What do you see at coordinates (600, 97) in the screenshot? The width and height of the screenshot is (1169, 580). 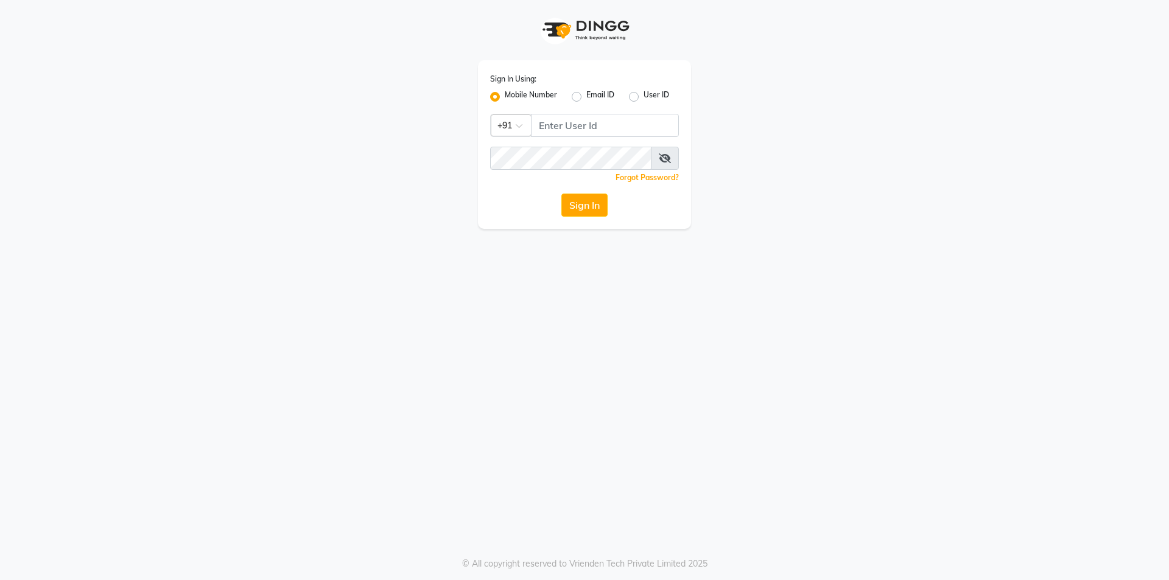 I see `label: Email ID` at bounding box center [600, 97].